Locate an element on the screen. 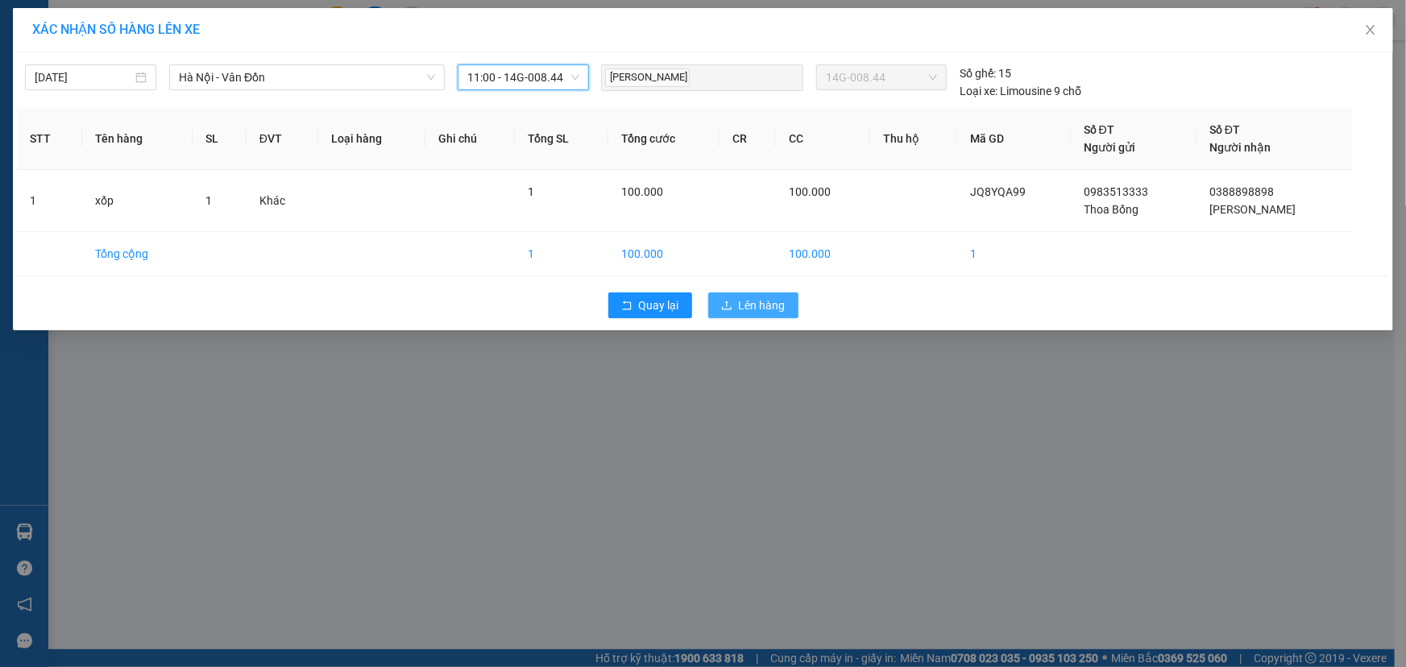 The image size is (1406, 667). th: STT is located at coordinates (49, 139).